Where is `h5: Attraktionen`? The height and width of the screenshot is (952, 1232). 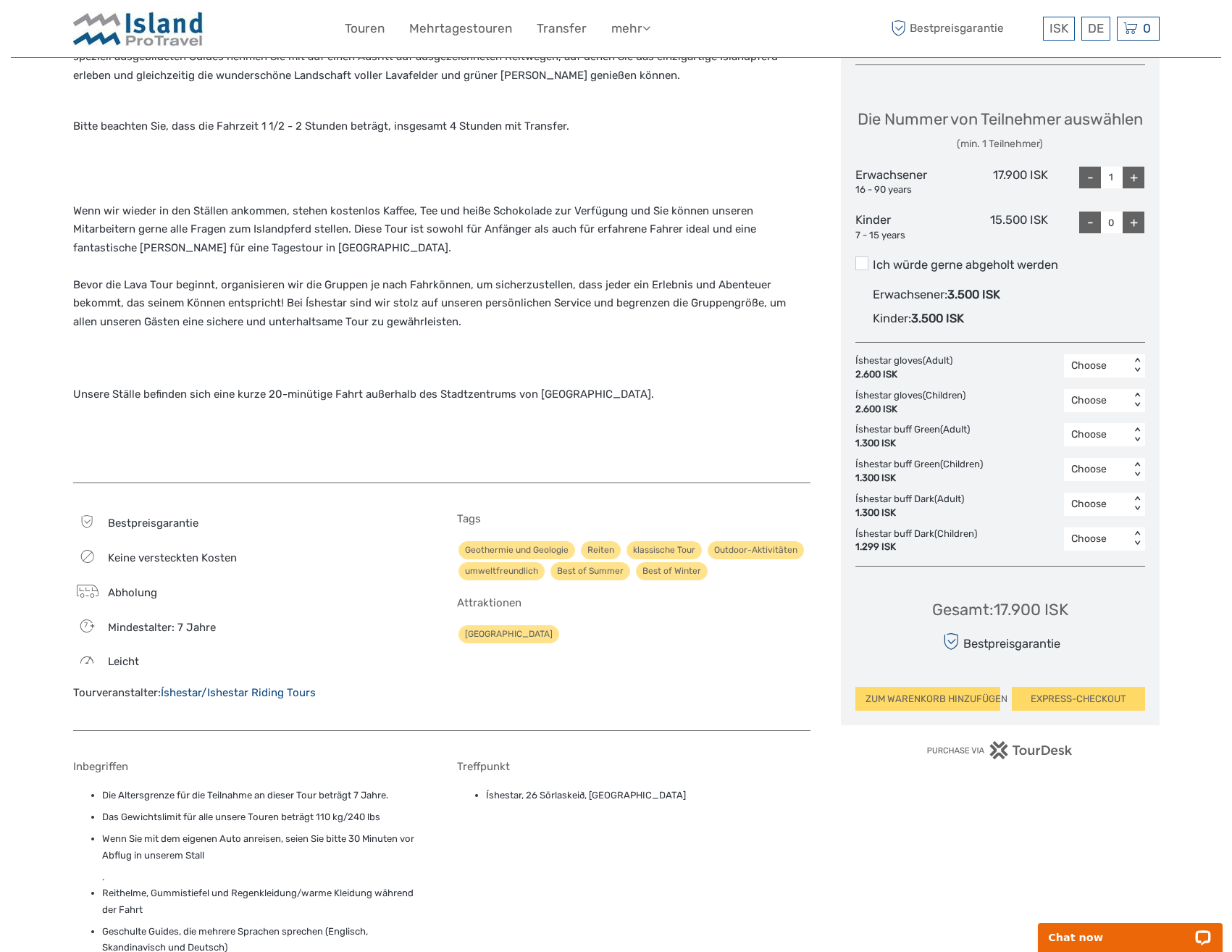 h5: Attraktionen is located at coordinates (634, 602).